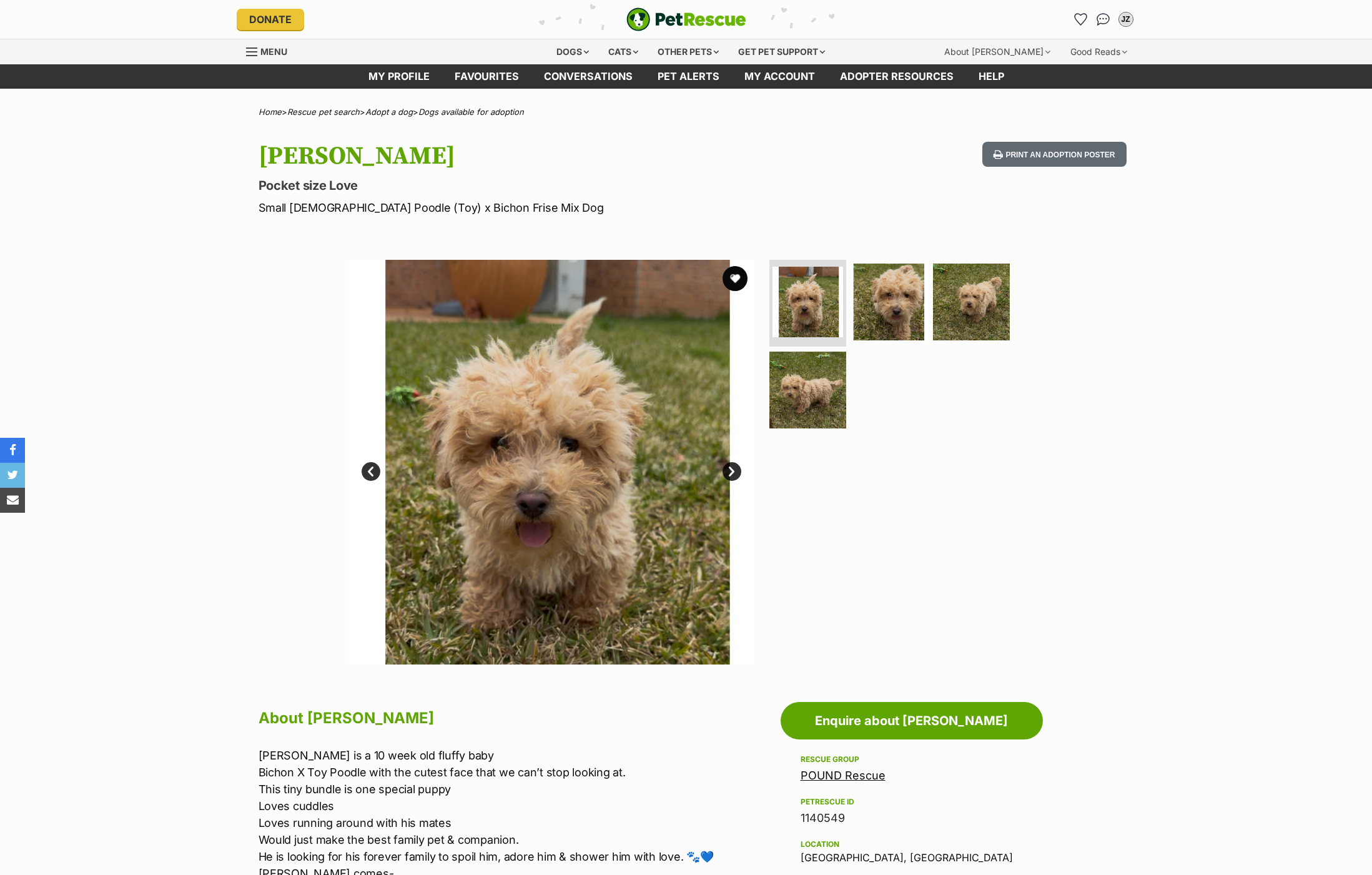  What do you see at coordinates (1104, 20) in the screenshot?
I see `a: Conversations` at bounding box center [1104, 20].